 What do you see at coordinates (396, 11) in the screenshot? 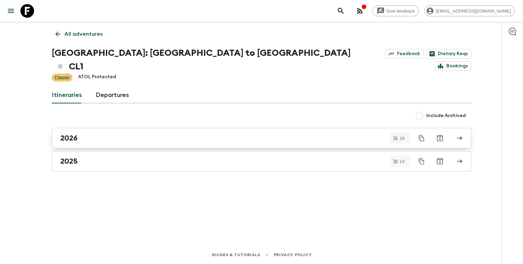
I see `a: Give feedback` at bounding box center [396, 11].